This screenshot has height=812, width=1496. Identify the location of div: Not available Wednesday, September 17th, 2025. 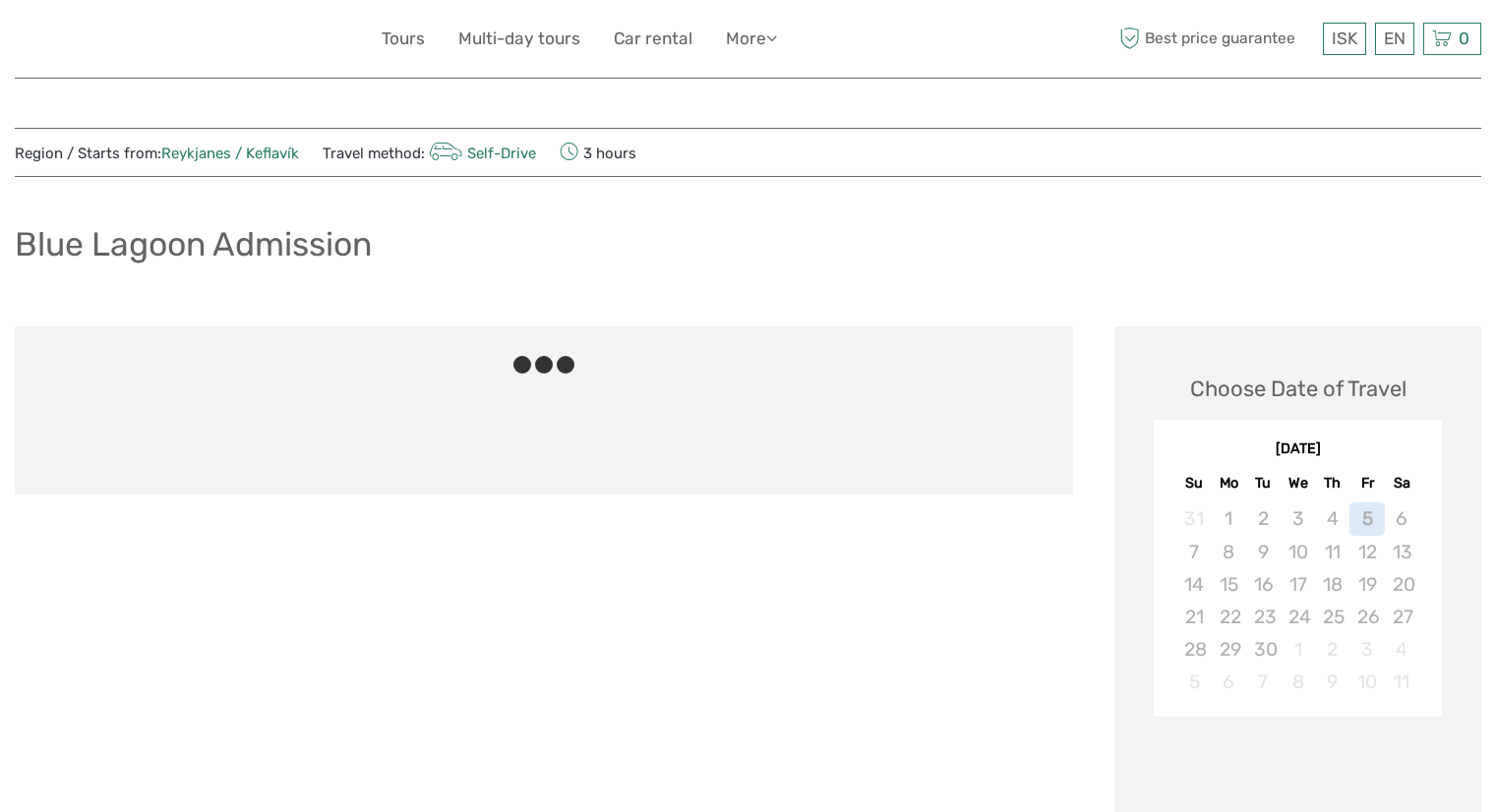
(1298, 584).